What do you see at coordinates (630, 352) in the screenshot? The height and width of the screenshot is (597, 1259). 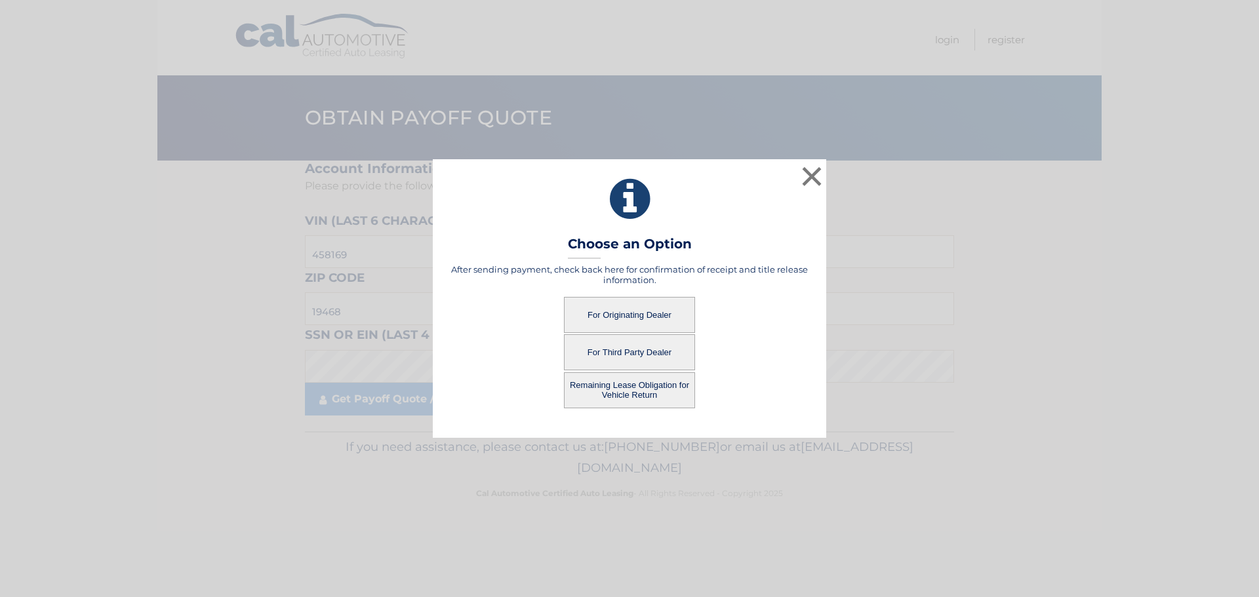 I see `button: For Third Party Dealer` at bounding box center [630, 352].